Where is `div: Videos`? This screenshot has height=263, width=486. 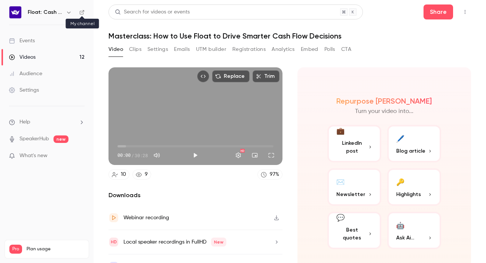 div: Videos is located at coordinates (22, 57).